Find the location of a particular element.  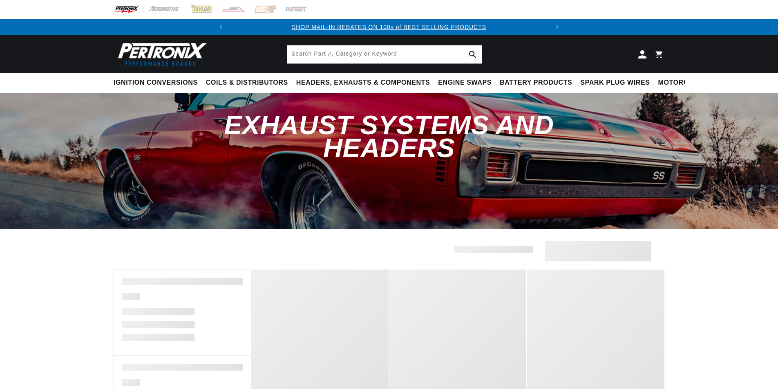

span: Motorcycle is located at coordinates (682, 83).